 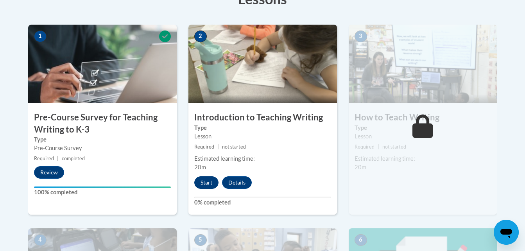 What do you see at coordinates (40, 36) in the screenshot?
I see `span: 1` at bounding box center [40, 36].